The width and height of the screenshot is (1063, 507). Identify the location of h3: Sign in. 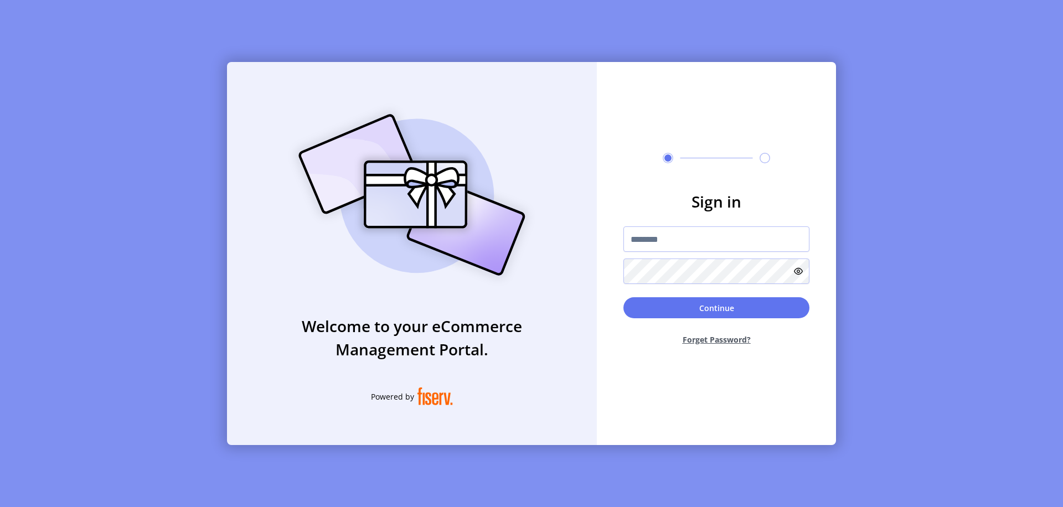
(717, 202).